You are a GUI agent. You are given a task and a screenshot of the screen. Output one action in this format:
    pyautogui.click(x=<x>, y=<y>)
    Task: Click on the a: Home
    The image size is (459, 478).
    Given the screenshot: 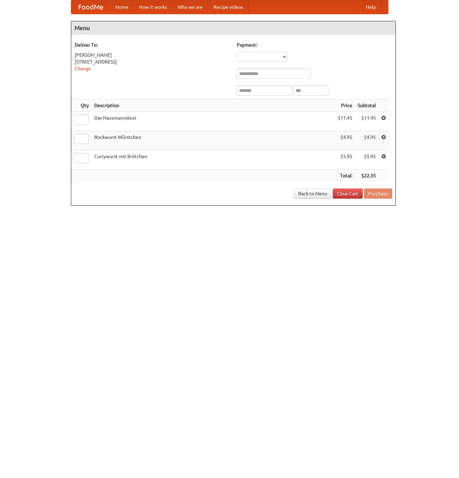 What is the action you would take?
    pyautogui.click(x=122, y=7)
    